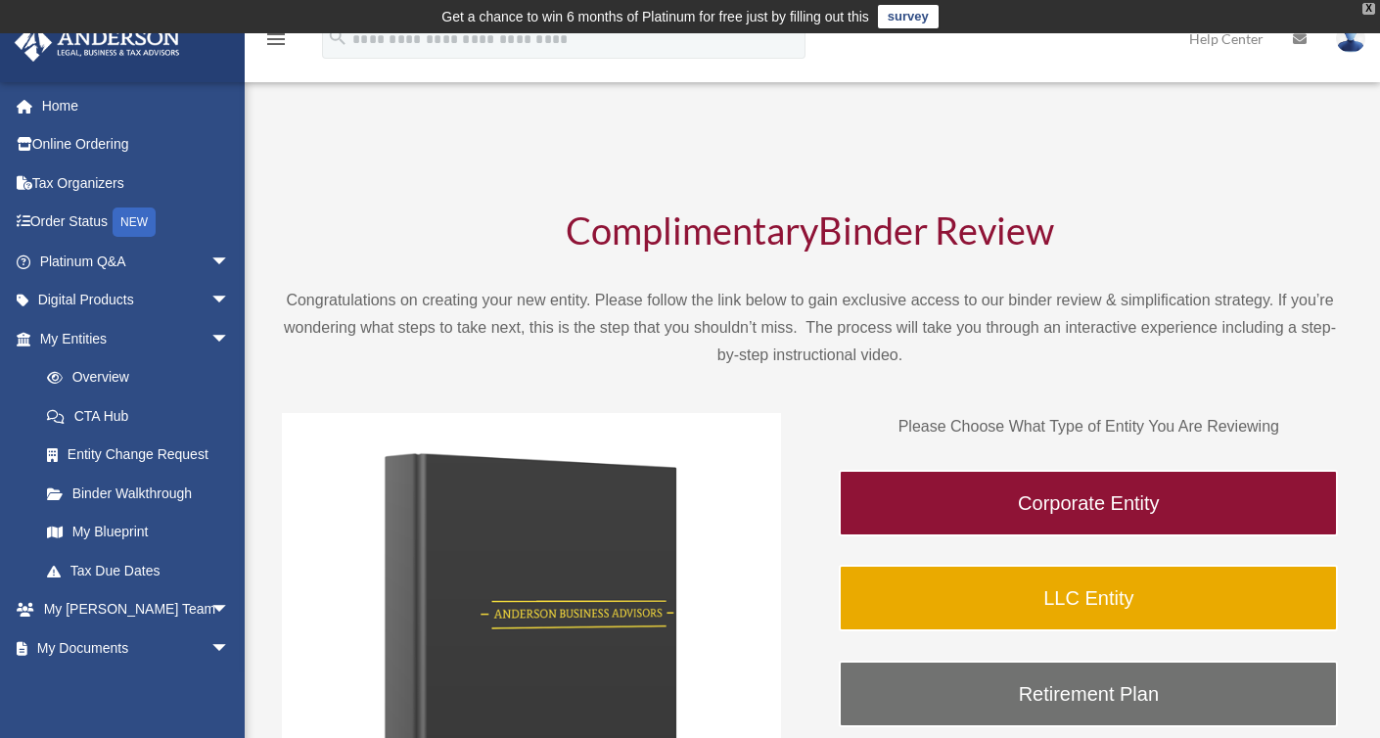 The image size is (1380, 738). What do you see at coordinates (134, 222) in the screenshot?
I see `div: NEW` at bounding box center [134, 222].